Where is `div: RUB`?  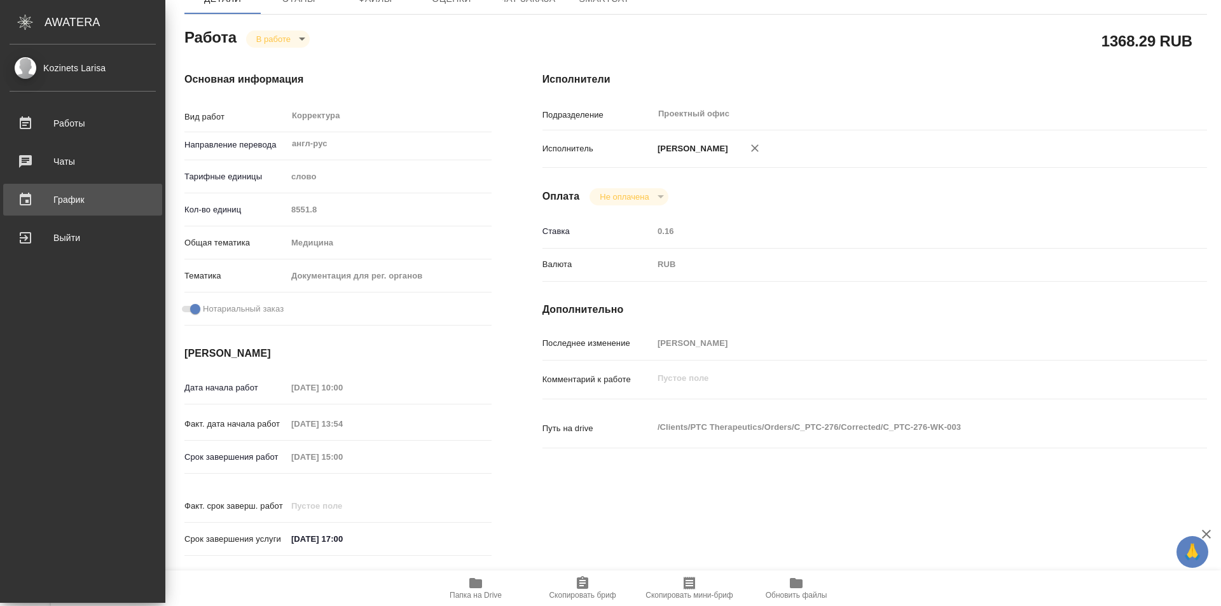
div: RUB is located at coordinates (902, 265).